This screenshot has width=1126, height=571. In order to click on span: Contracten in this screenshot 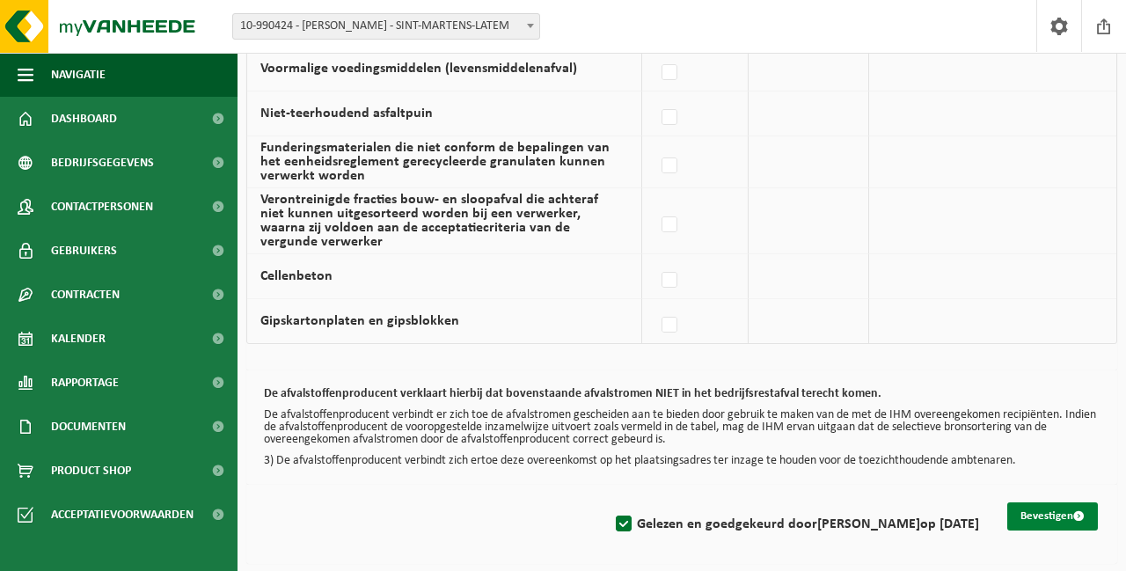, I will do `click(85, 295)`.